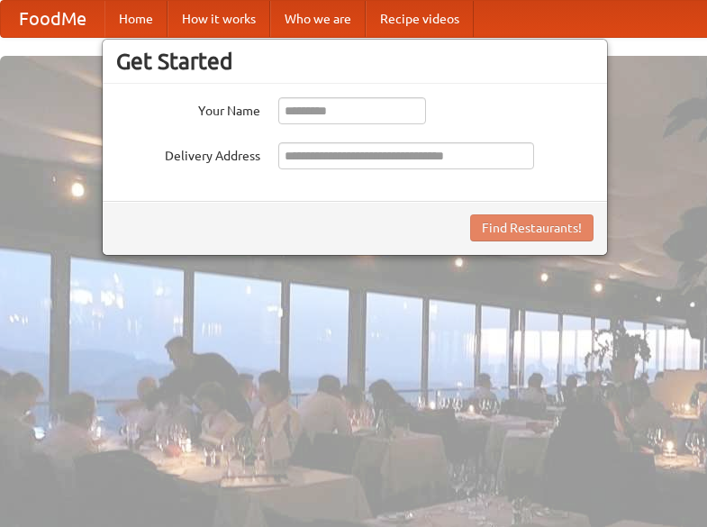  I want to click on a: How it works, so click(219, 19).